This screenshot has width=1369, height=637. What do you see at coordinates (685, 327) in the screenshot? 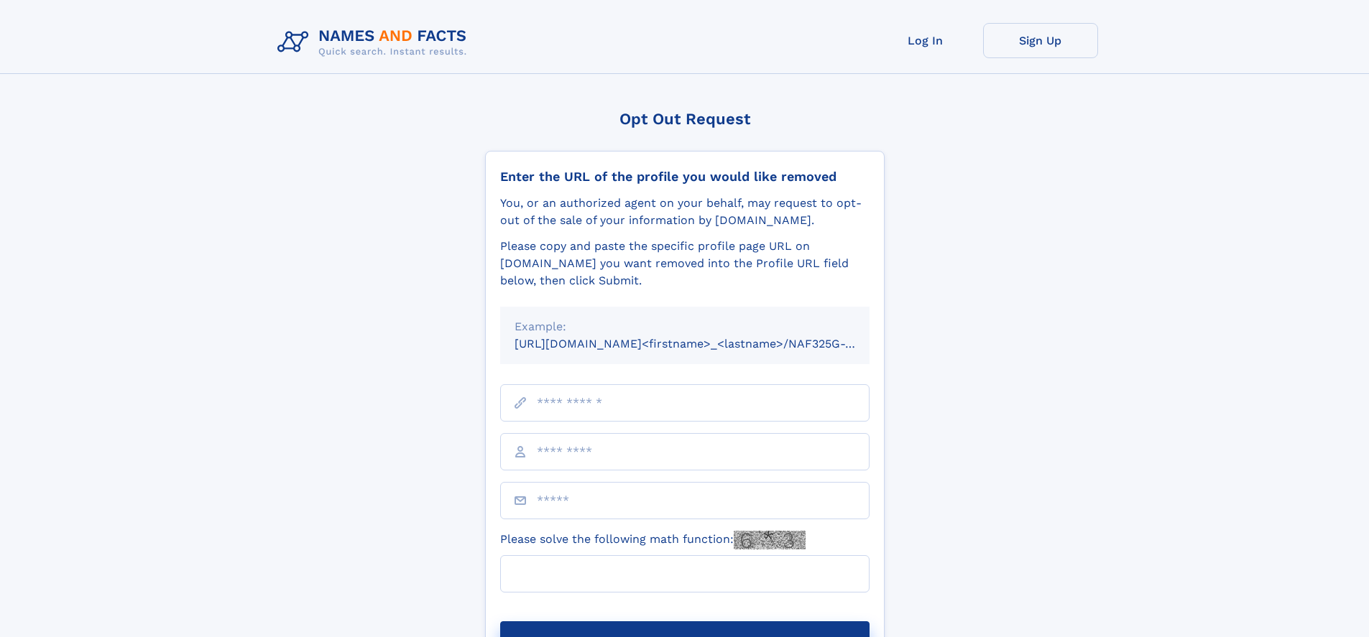
I see `div: Example:` at bounding box center [685, 327].